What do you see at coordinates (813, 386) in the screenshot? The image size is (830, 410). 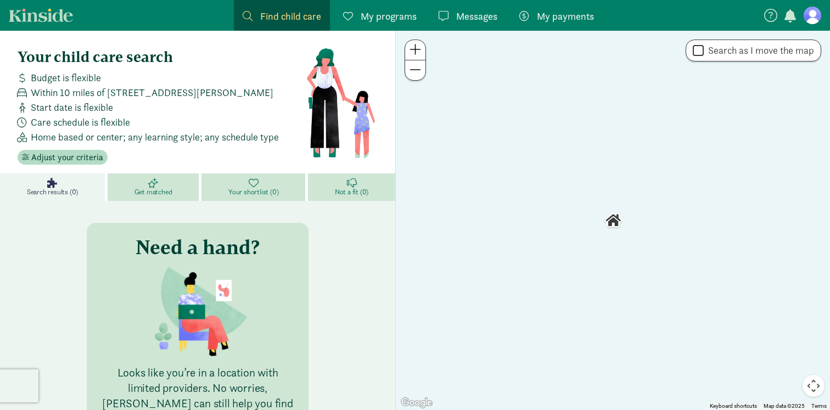 I see `button: Map camera controls` at bounding box center [813, 386].